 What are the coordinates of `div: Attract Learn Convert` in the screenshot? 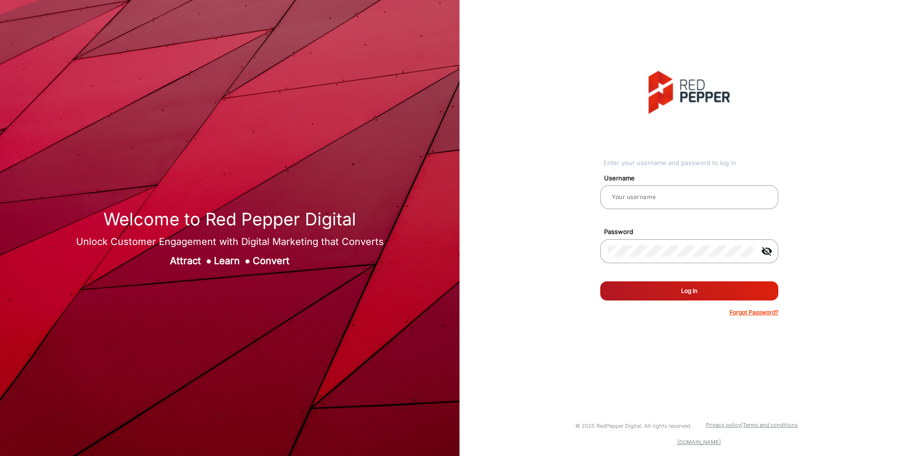 It's located at (230, 261).